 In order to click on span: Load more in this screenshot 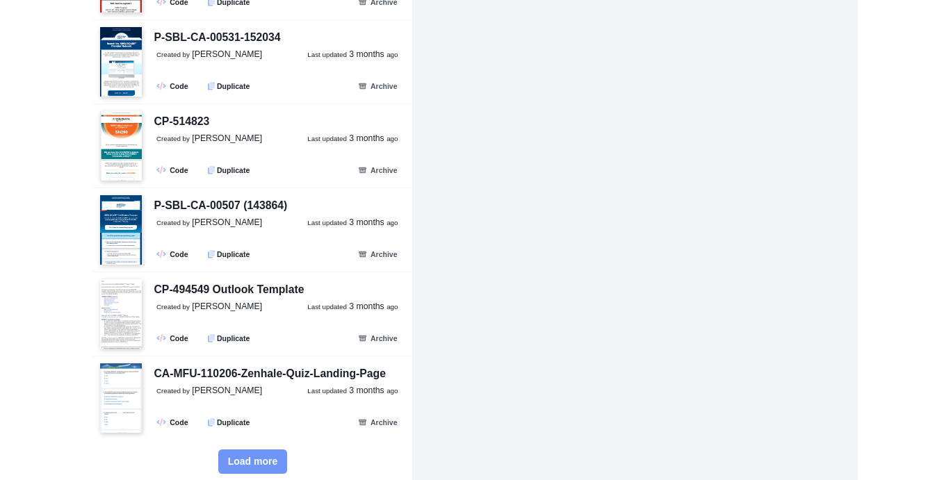, I will do `click(253, 461)`.